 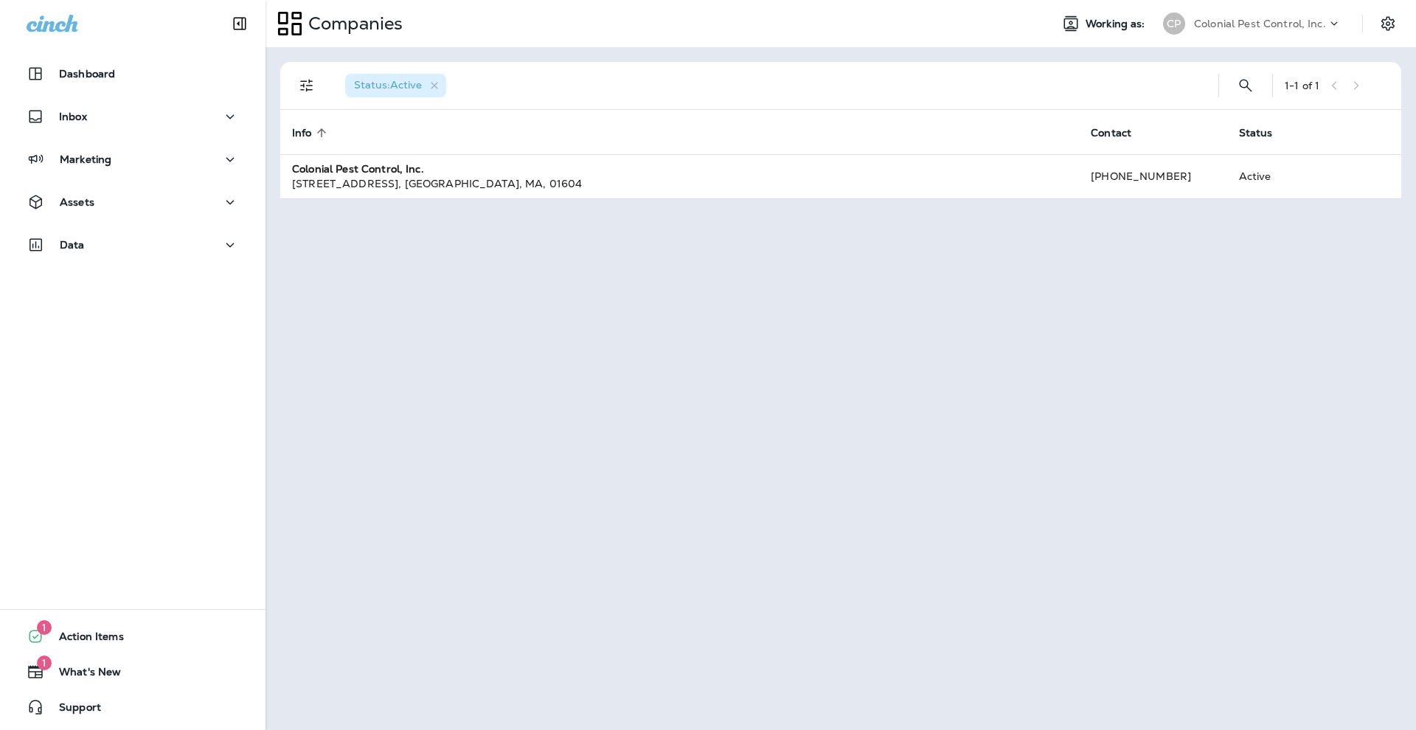 I want to click on button: Data, so click(x=133, y=245).